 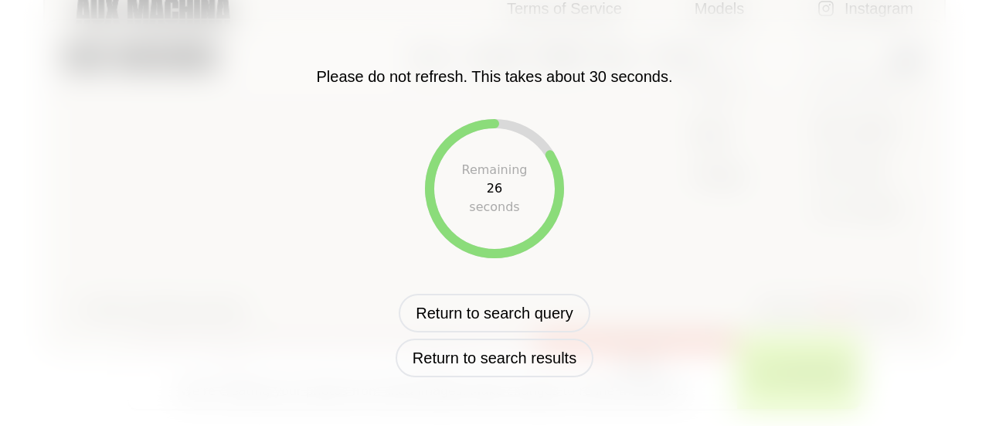 I want to click on div: 26, so click(x=495, y=189).